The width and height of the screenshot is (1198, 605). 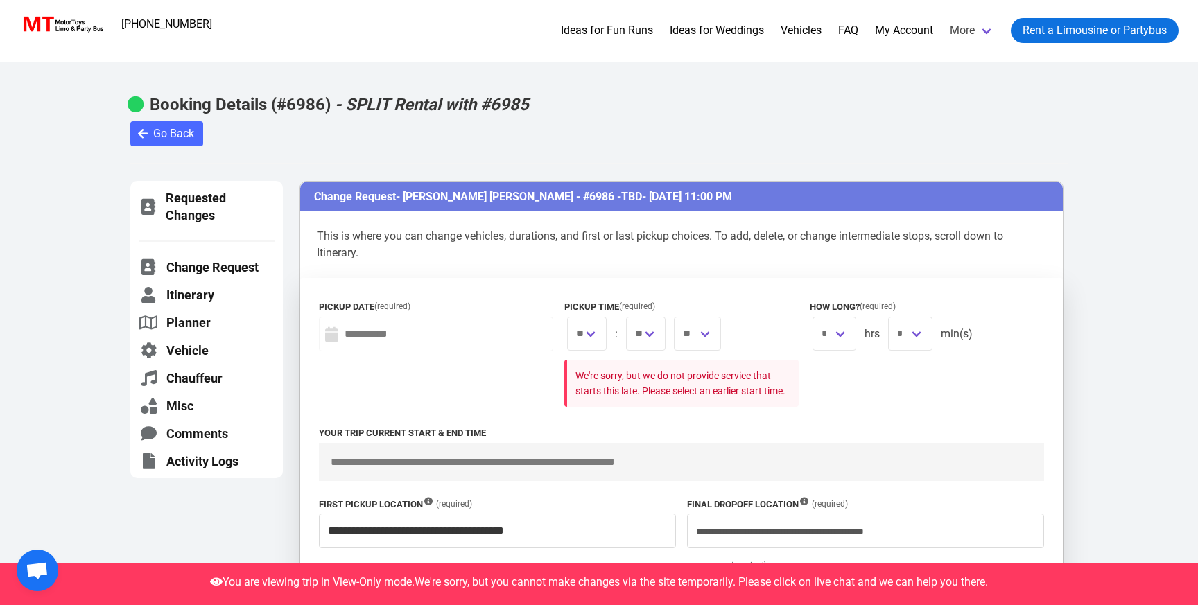 I want to click on div: We are sorry, you can no longer make changes in Dropoff Location, as it is too close to the date ..., so click(x=865, y=523).